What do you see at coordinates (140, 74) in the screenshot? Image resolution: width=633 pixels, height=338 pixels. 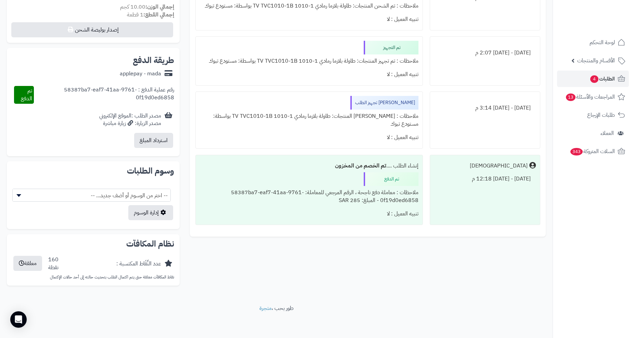 I see `div: applepay - mada` at bounding box center [140, 74].